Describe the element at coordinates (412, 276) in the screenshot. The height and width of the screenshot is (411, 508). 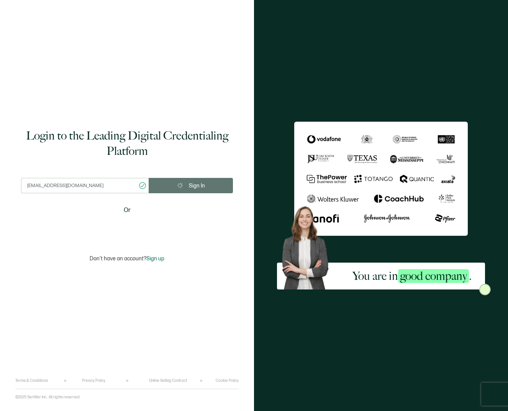
I see `h2: You are in .` at that location.